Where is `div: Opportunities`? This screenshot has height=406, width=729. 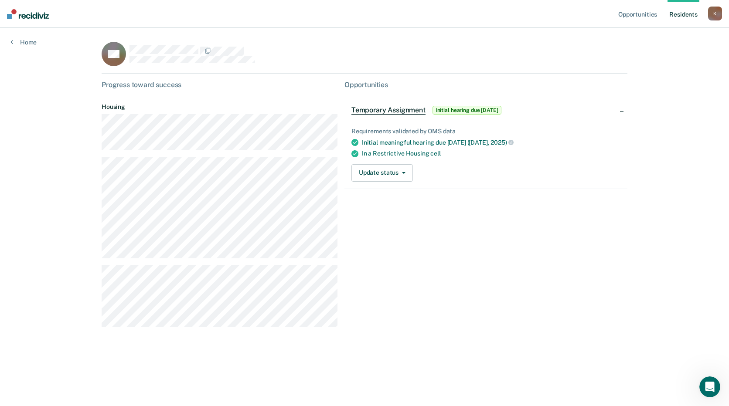
div: Opportunities is located at coordinates (485, 85).